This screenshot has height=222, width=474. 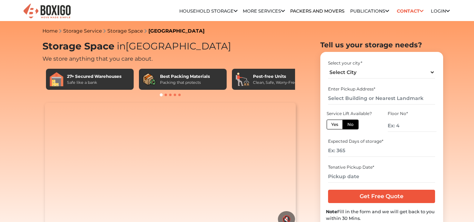 I want to click on a: Home, so click(x=50, y=31).